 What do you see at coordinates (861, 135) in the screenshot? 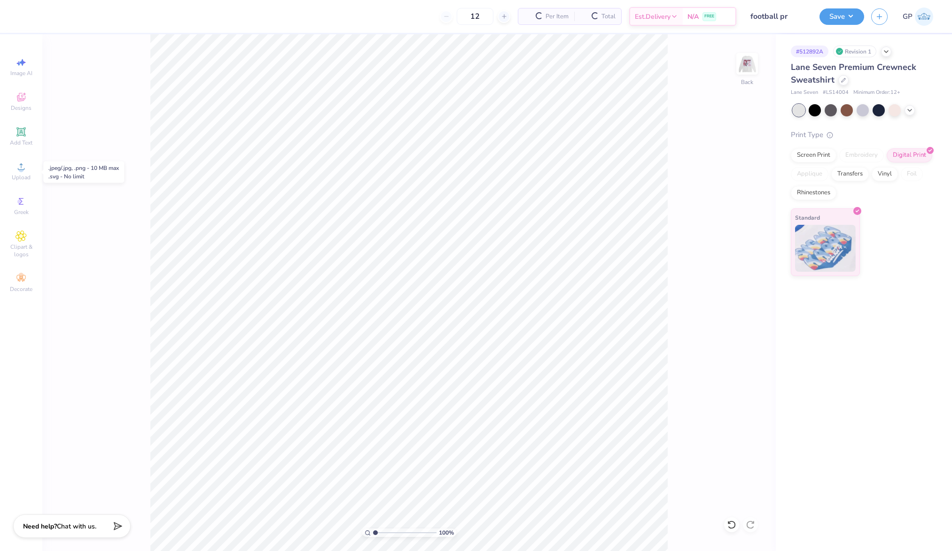
I see `div: Print Type` at bounding box center [861, 135].